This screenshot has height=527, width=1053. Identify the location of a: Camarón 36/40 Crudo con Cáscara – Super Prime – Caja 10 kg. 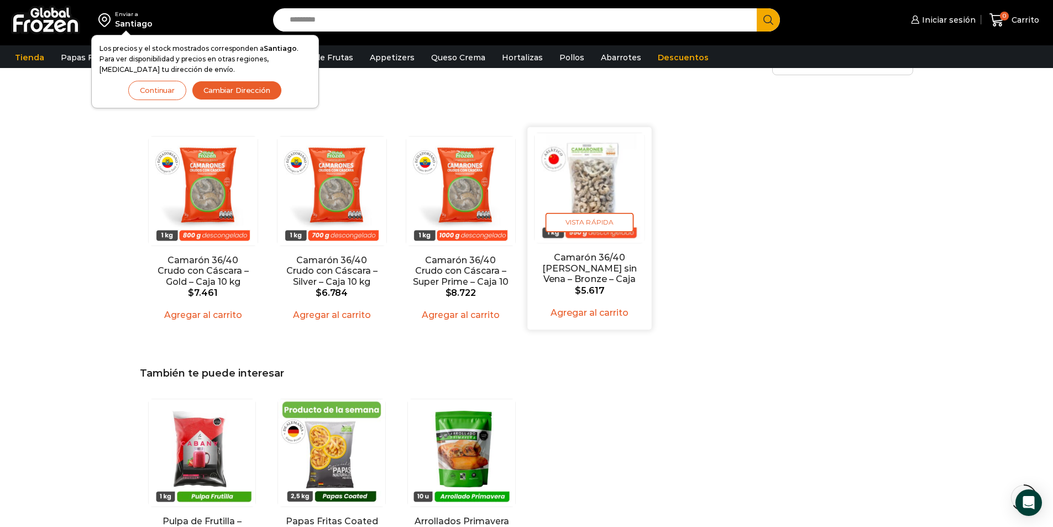
(461, 276).